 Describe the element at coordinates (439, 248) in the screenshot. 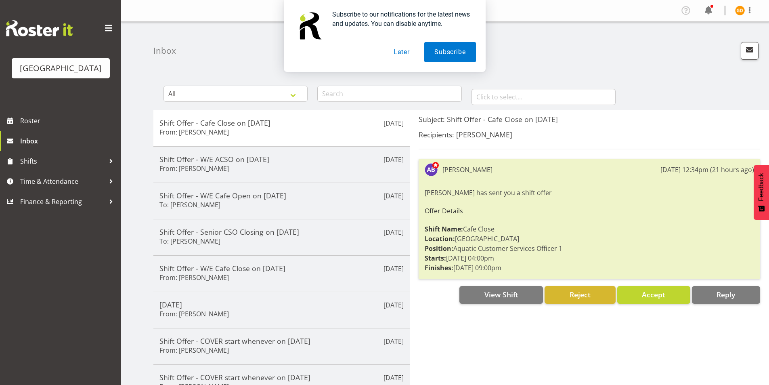

I see `strong: Position:` at that location.